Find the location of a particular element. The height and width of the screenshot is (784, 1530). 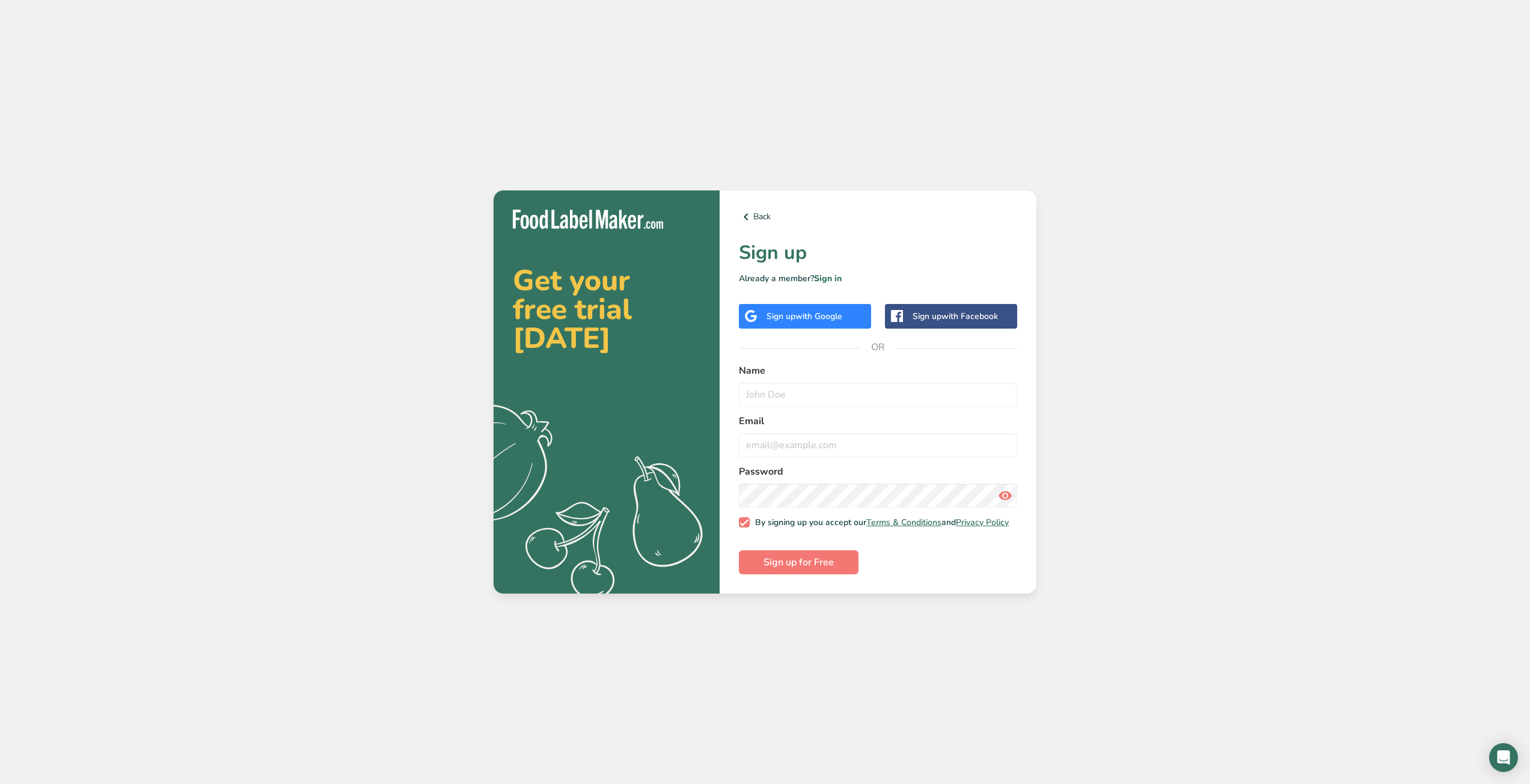

label: Name is located at coordinates (878, 371).